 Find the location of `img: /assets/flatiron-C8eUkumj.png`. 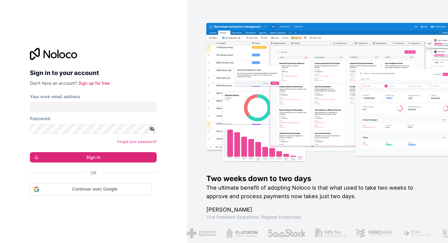

img: /assets/flatiron-C8eUkumj.png is located at coordinates (229, 233).